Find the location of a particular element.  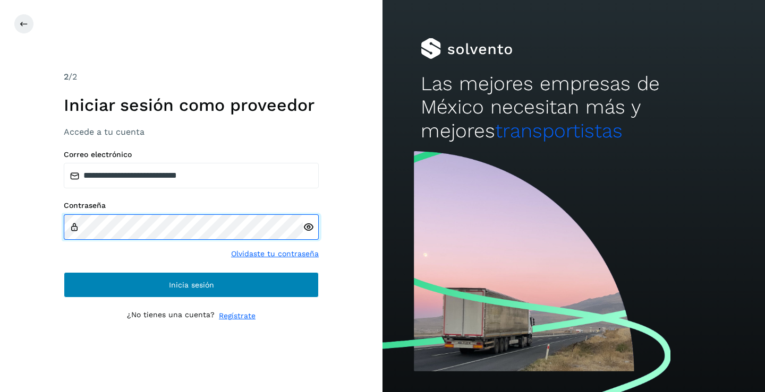

div: /2 is located at coordinates (191, 77).